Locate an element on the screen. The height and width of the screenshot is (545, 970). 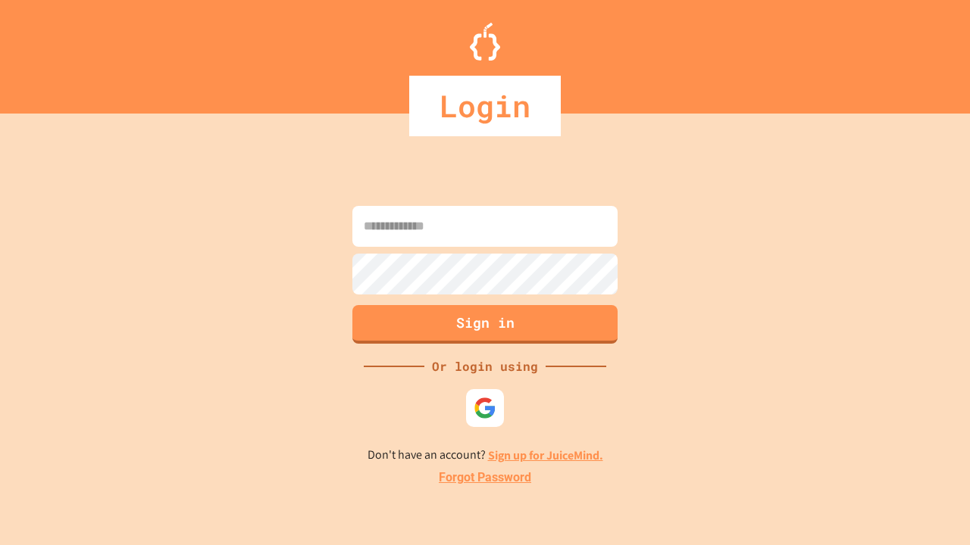
img: Logo.svg is located at coordinates (485, 42).